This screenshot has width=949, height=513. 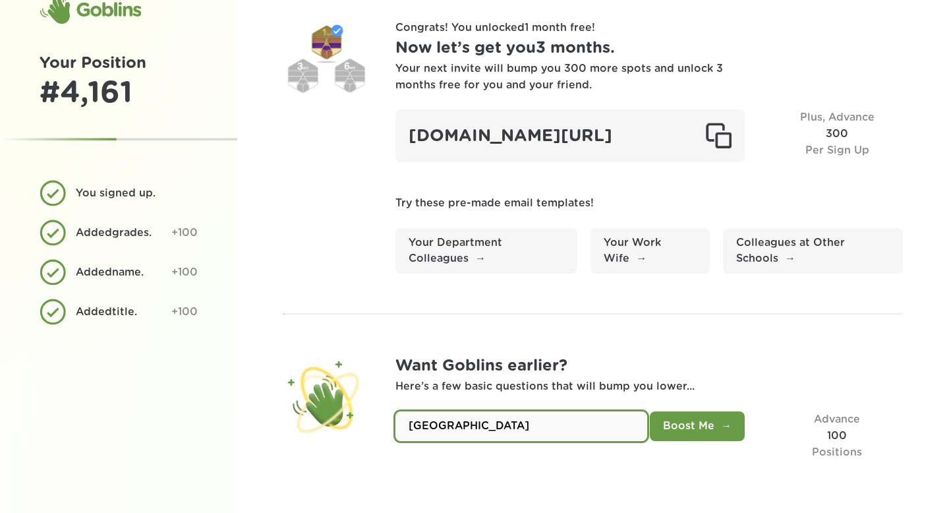 What do you see at coordinates (837, 117) in the screenshot?
I see `span: Plus, Advance` at bounding box center [837, 117].